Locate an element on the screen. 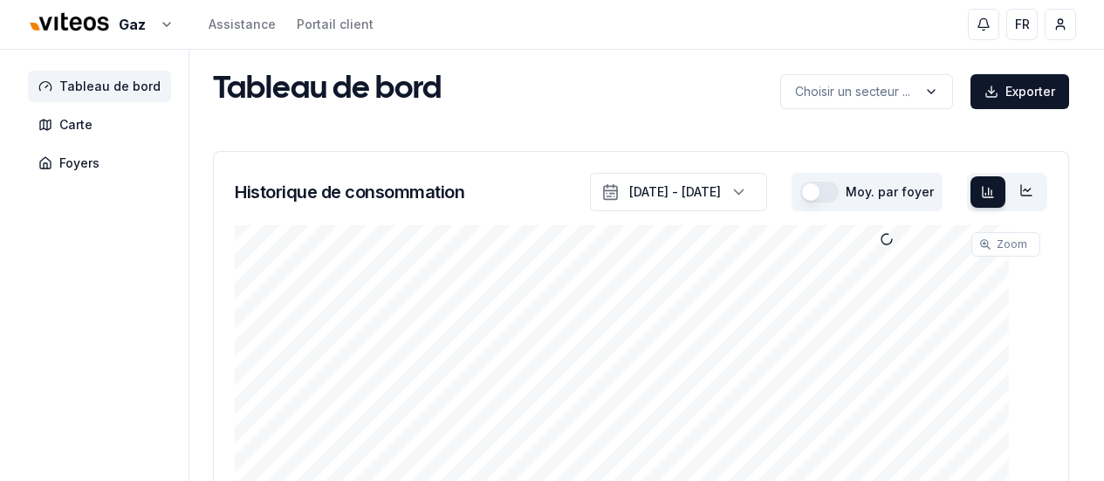 Image resolution: width=1104 pixels, height=481 pixels. h1: Tableau de bord is located at coordinates (327, 90).